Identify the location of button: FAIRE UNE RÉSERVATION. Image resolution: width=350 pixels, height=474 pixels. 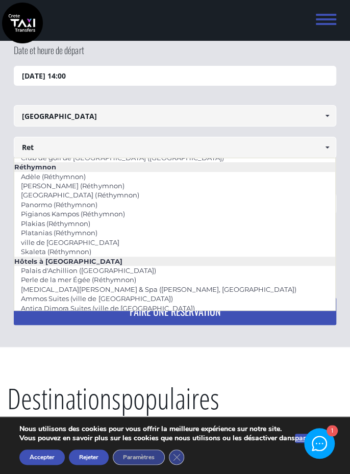
(175, 311).